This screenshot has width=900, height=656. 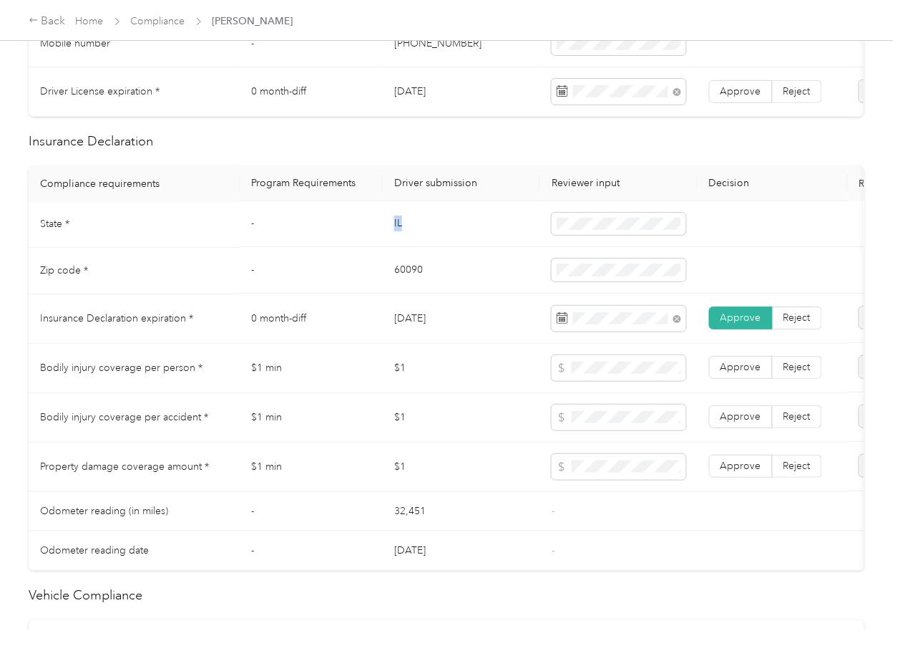 What do you see at coordinates (134, 44) in the screenshot?
I see `td: Mobile number` at bounding box center [134, 44].